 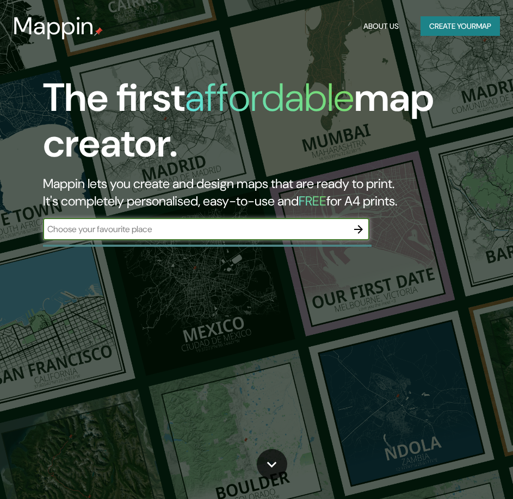 What do you see at coordinates (248, 192) in the screenshot?
I see `h2: Mappin lets you create and design maps that are ready to print. It's completely personalised, eas...` at bounding box center [248, 192].